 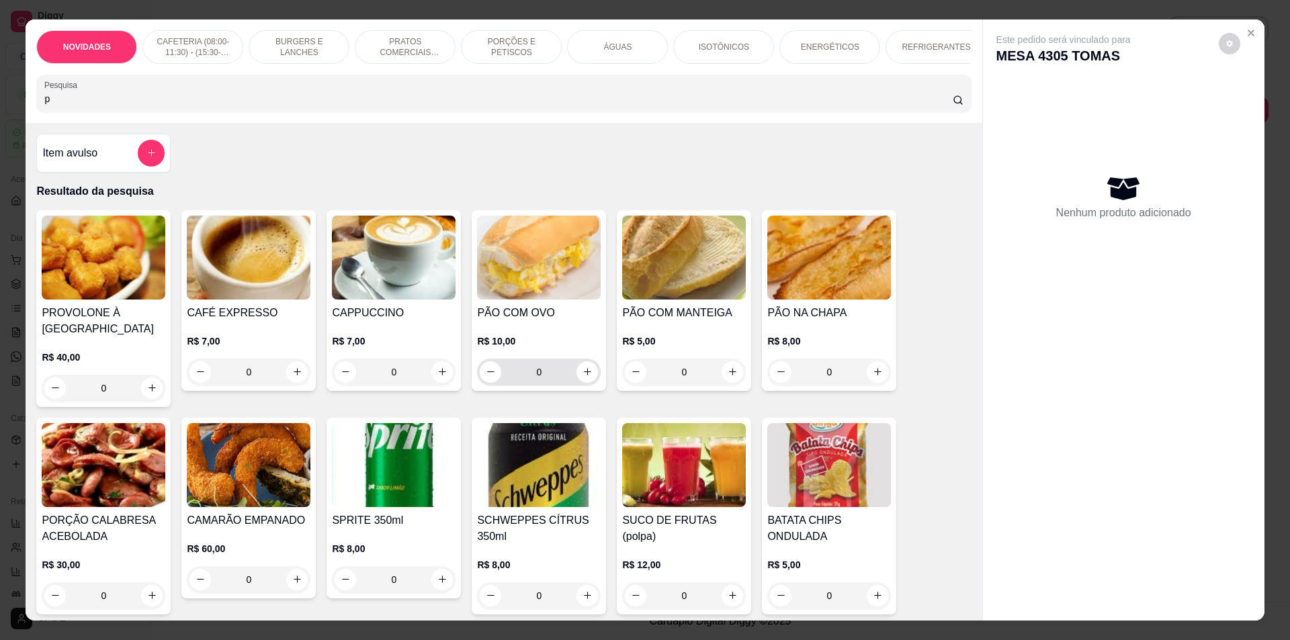 I want to click on p: ENERGÉTICOS, so click(x=830, y=47).